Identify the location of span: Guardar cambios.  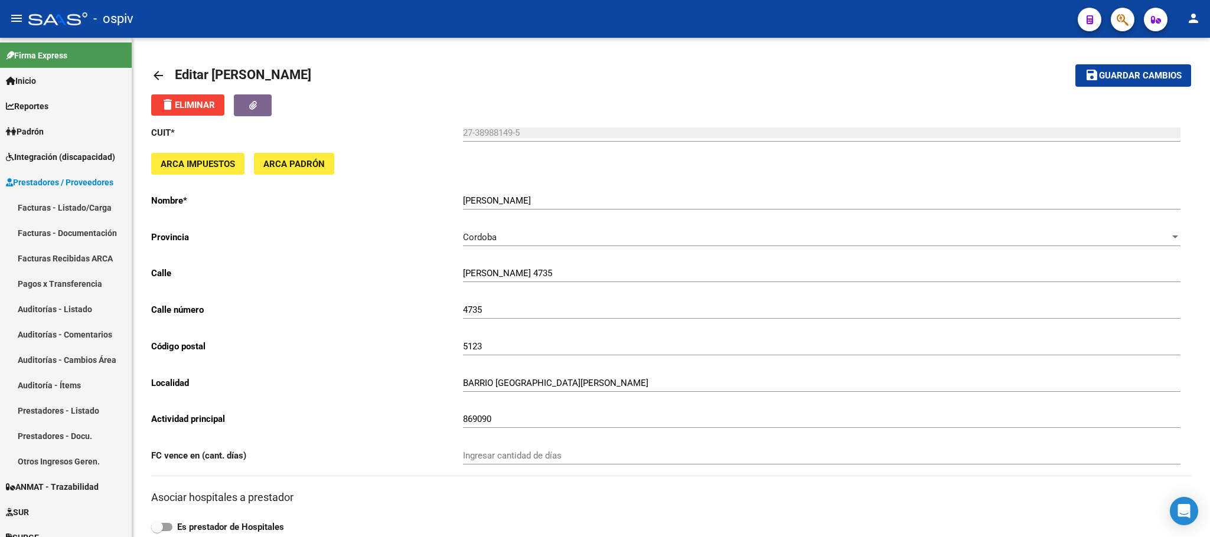
(1141, 76).